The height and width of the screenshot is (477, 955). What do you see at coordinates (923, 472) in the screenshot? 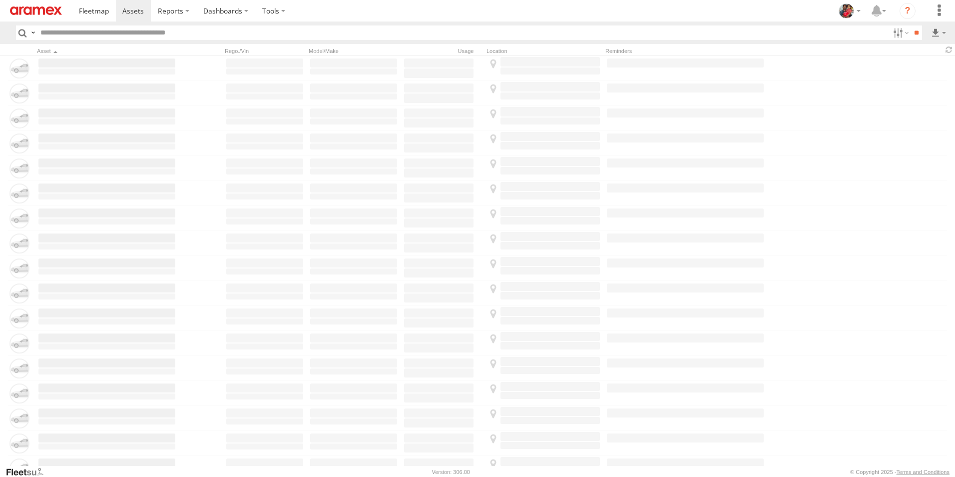
I see `a: Terms and Conditions` at bounding box center [923, 472].